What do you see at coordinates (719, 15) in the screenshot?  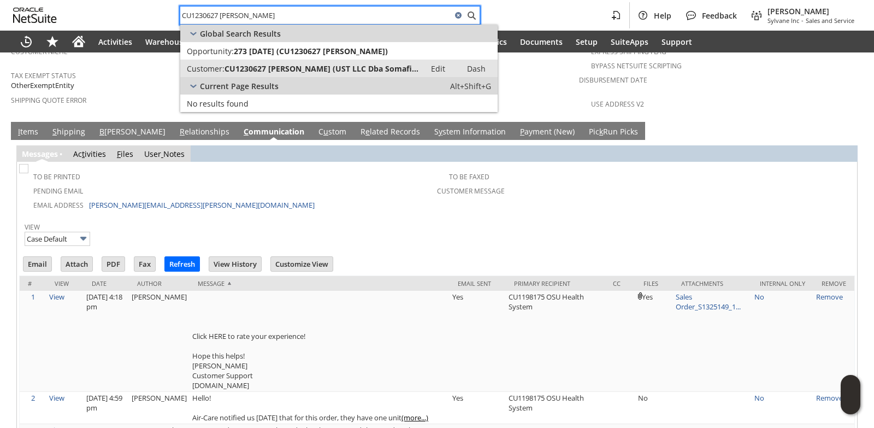 I see `span: Feedback` at bounding box center [719, 15].